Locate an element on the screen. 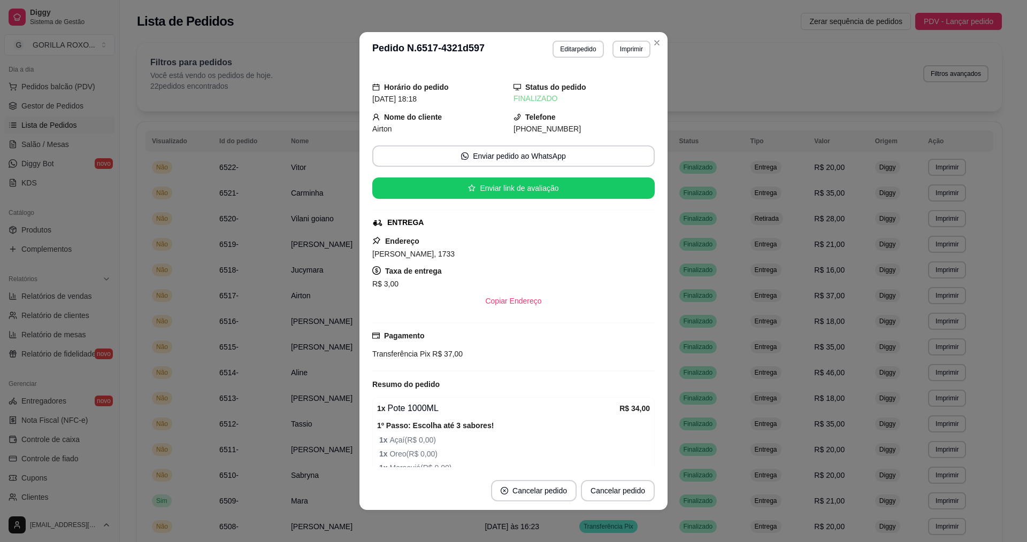  span: credit-card is located at coordinates (376, 336).